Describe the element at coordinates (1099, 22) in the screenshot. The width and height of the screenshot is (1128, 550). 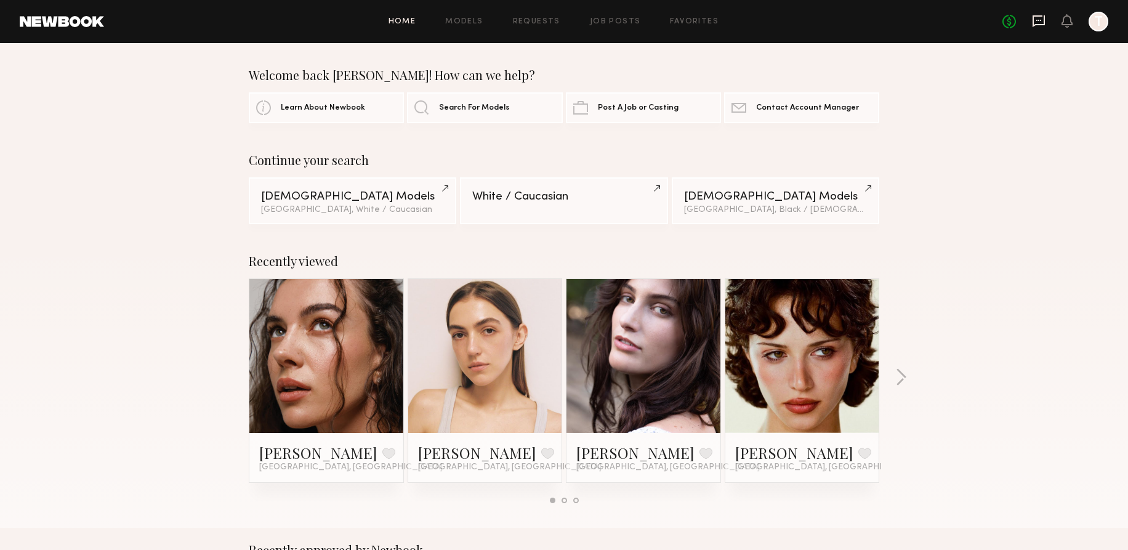
I see `a: T` at that location.